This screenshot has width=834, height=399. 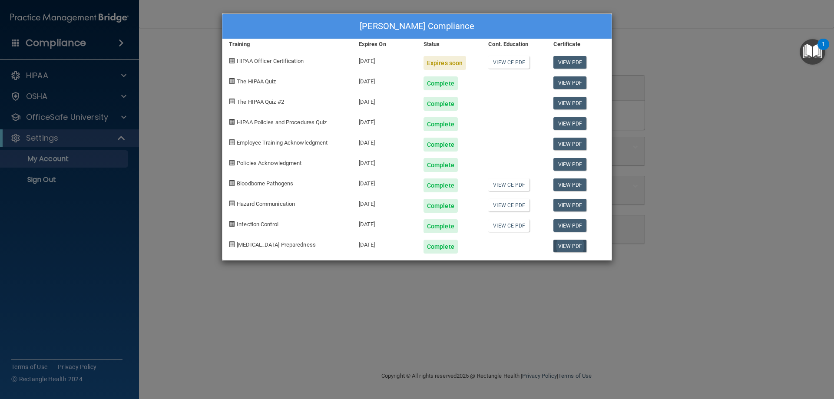 I want to click on span: Bloodborne Pathogens, so click(x=265, y=183).